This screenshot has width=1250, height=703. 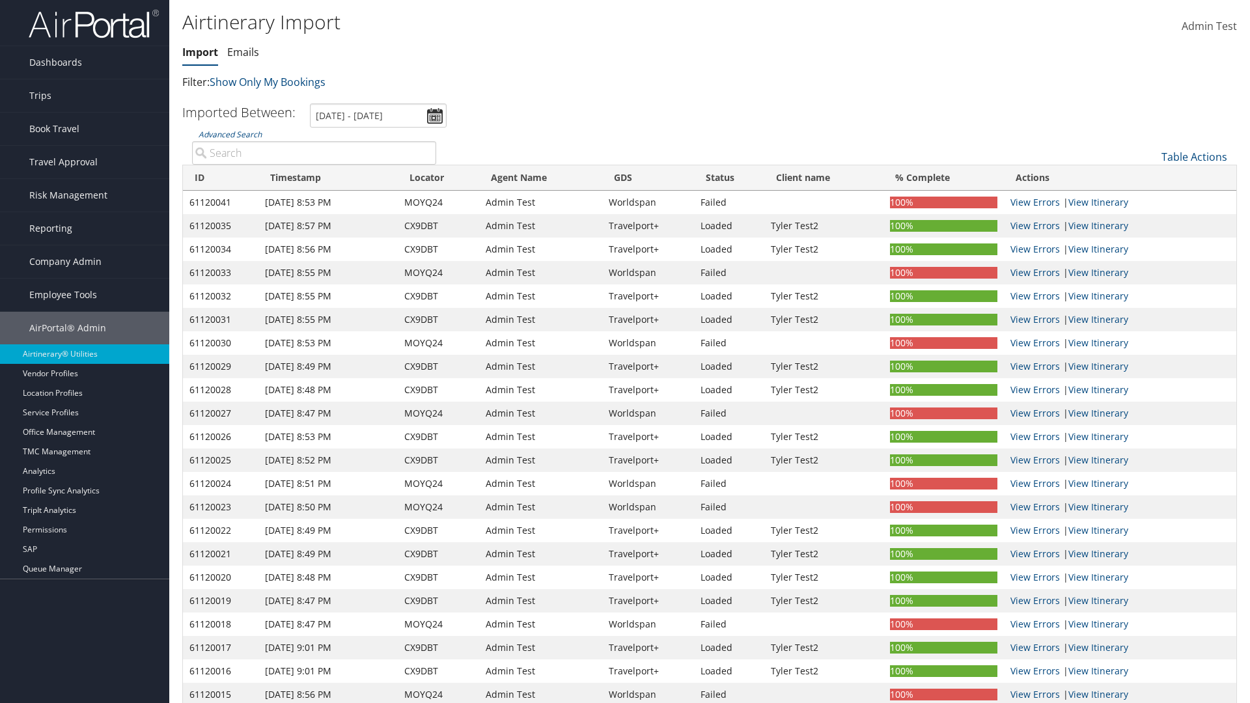 What do you see at coordinates (68, 328) in the screenshot?
I see `span: AirPortal® Admin` at bounding box center [68, 328].